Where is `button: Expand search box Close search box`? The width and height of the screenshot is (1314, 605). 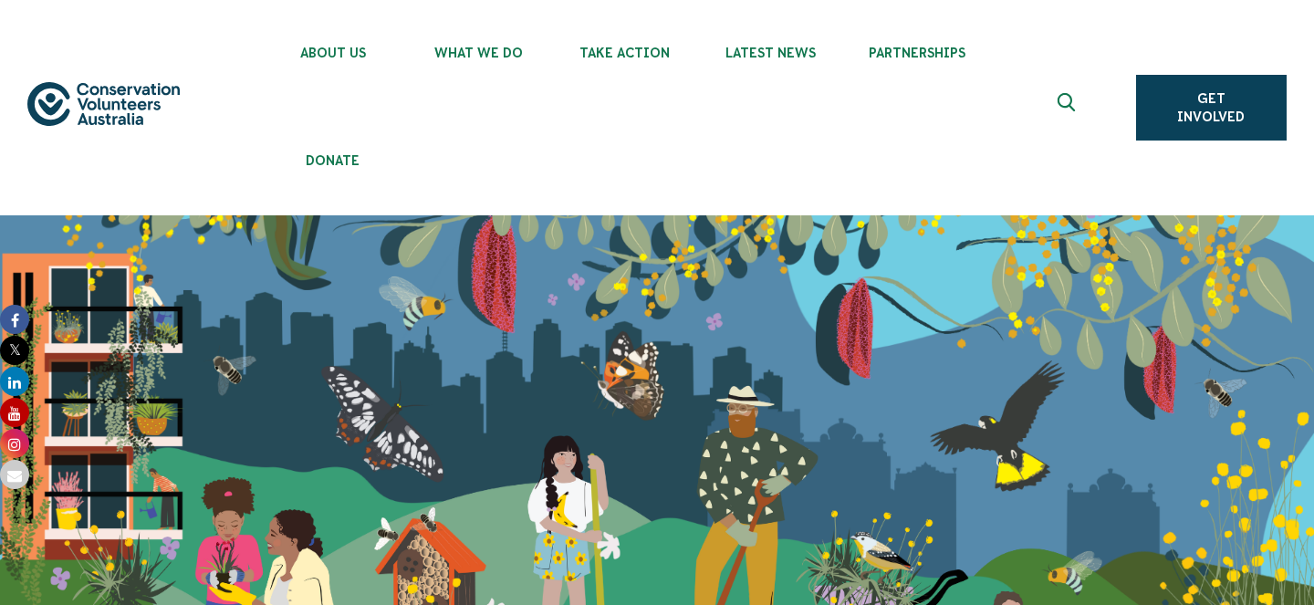 button: Expand search box Close search box is located at coordinates (1069, 108).